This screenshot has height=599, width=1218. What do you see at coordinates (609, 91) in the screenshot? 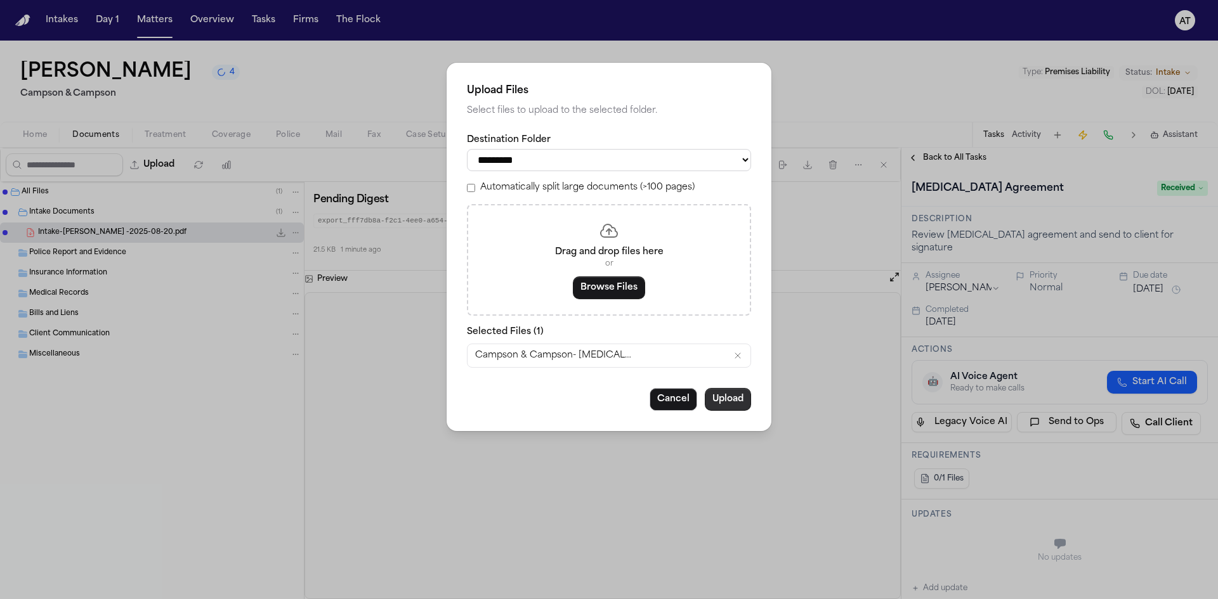
I see `h2: Upload Files` at bounding box center [609, 91].